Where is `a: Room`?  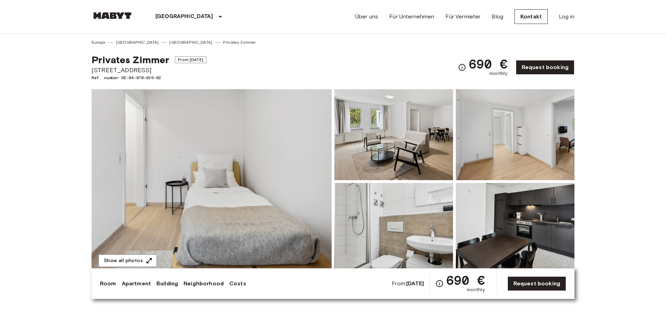
a: Room is located at coordinates (108, 284).